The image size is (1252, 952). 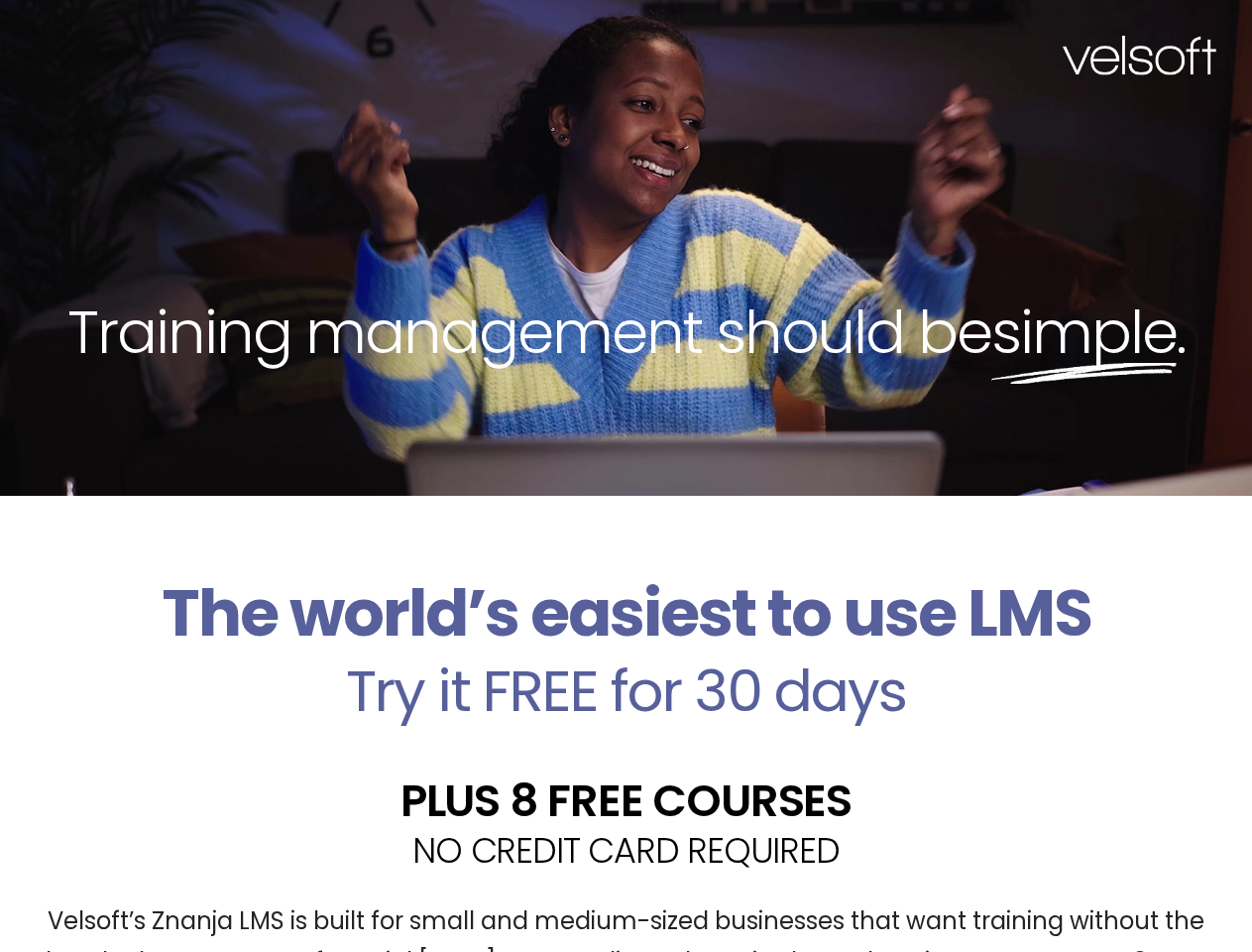 I want to click on h2: NO CREDIT CARD REQUIRED, so click(x=626, y=849).